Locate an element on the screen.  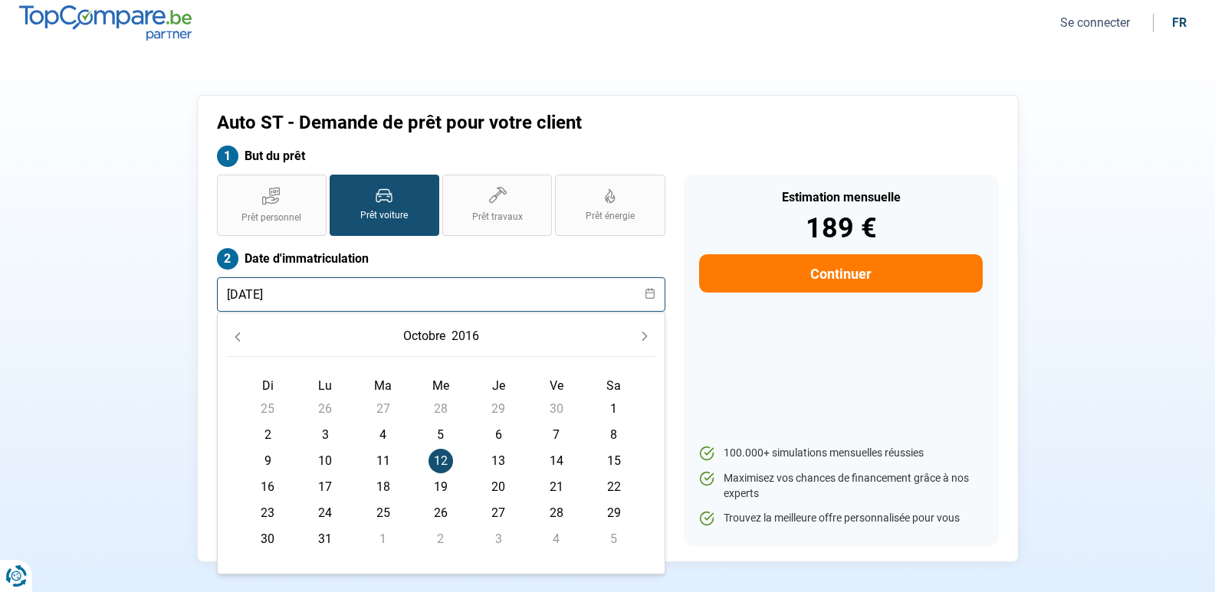
li: 100.000+ simulations mensuelles réussies is located at coordinates (840, 454).